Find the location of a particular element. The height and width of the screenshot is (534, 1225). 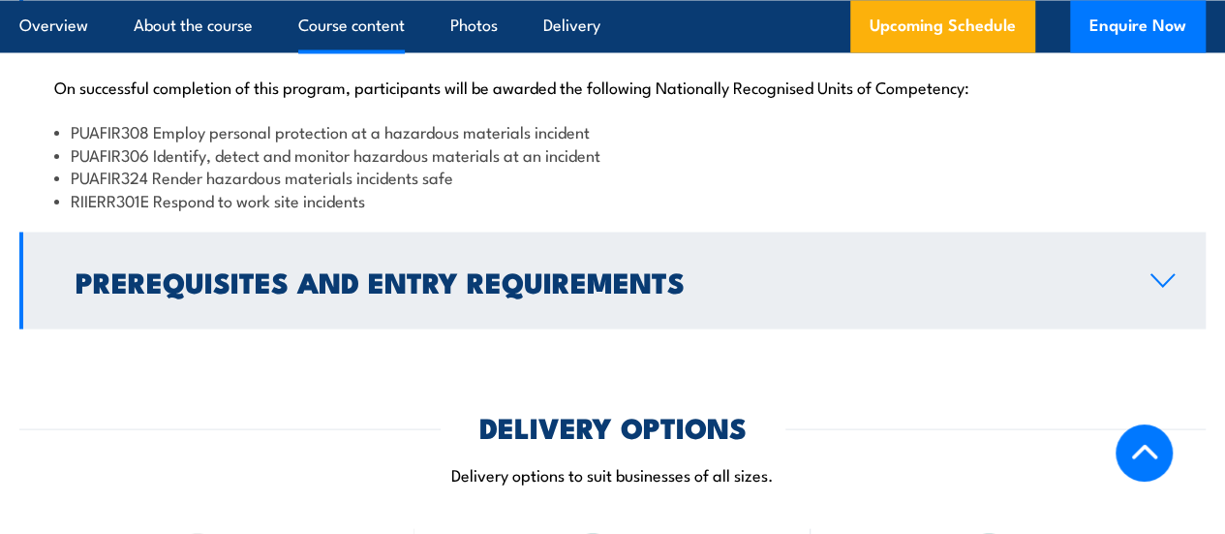

p: Delivery options to suit businesses of all sizes. is located at coordinates (612, 473).